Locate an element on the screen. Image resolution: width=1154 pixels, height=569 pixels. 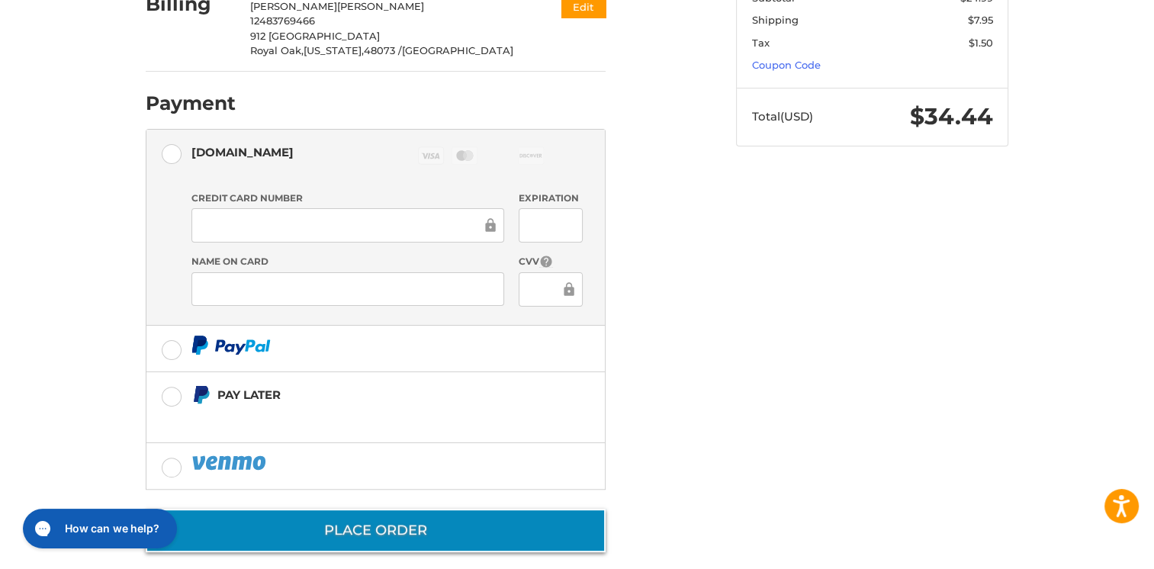
label: Credit Card Number is located at coordinates (348, 198).